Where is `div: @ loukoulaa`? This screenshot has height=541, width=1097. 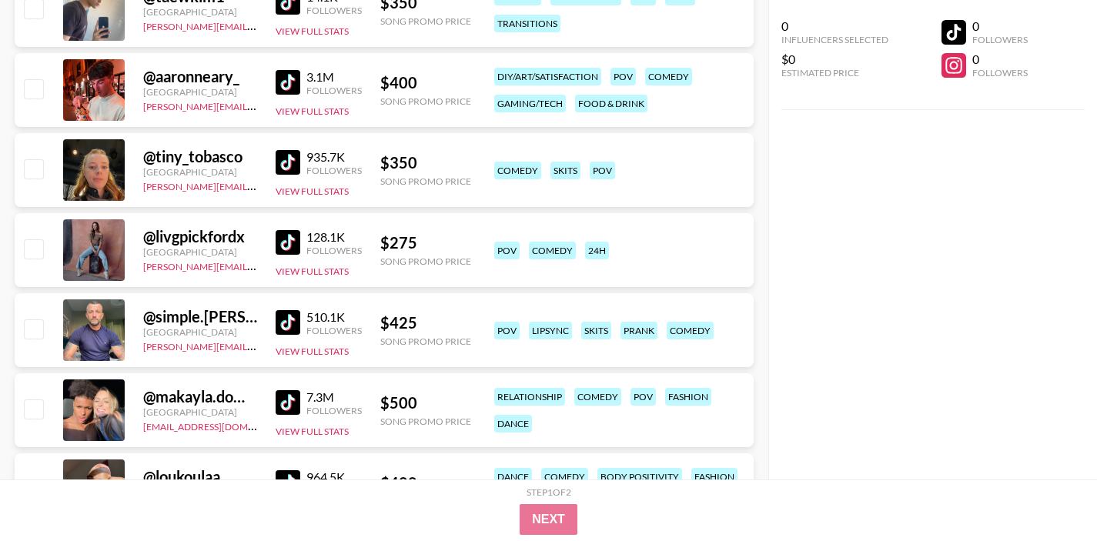
div: @ loukoulaa is located at coordinates (200, 477).